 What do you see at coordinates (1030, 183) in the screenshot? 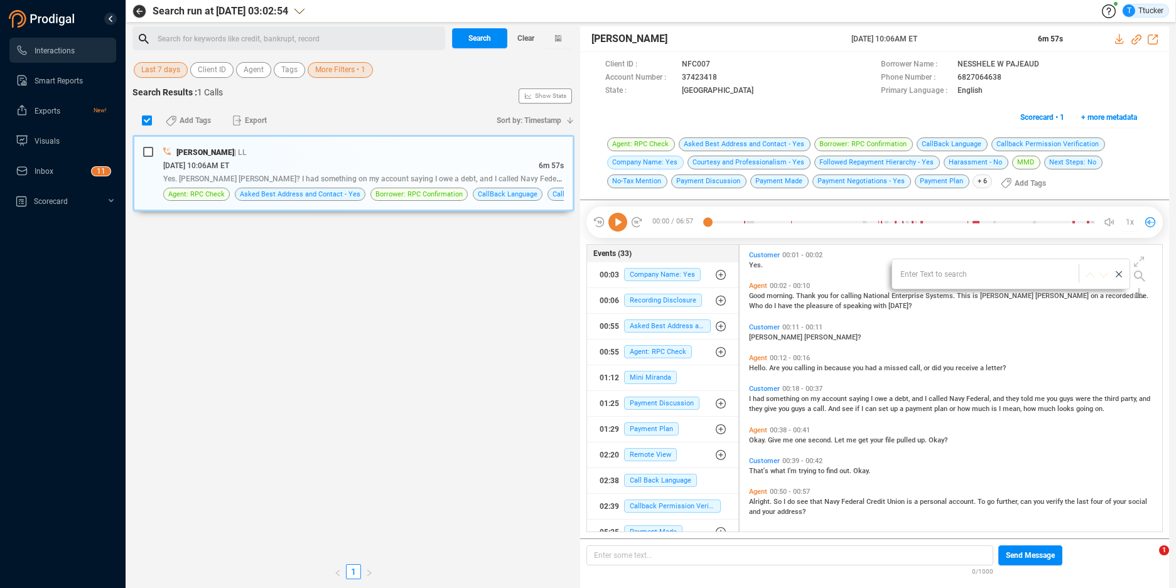
I see `span: Add Tags` at bounding box center [1030, 183].